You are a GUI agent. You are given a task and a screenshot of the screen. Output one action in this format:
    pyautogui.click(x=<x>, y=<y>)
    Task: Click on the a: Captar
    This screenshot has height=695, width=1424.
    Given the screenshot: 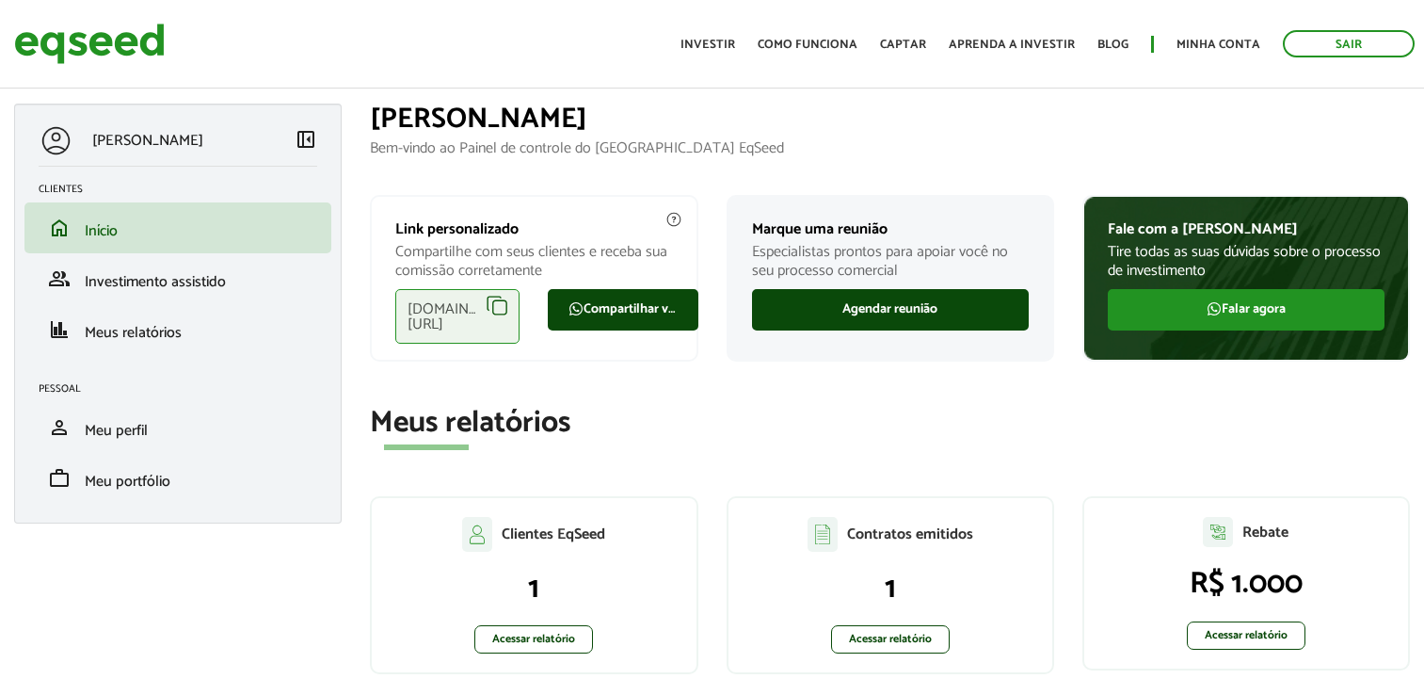 What is the action you would take?
    pyautogui.click(x=903, y=44)
    